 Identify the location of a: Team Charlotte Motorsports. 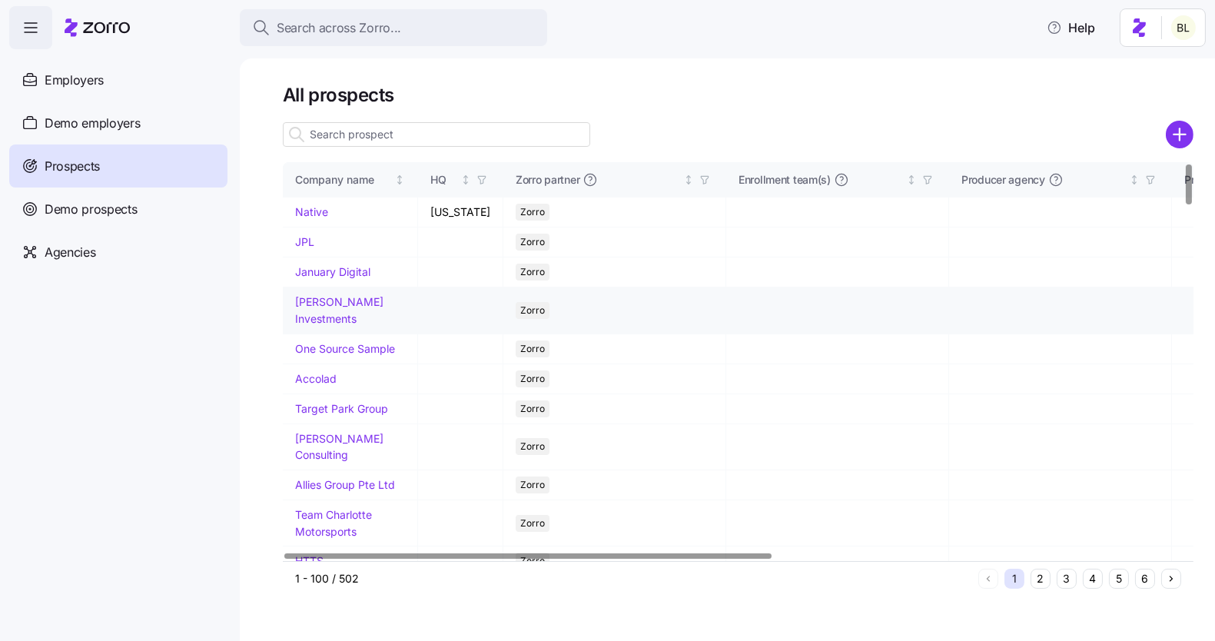
(334, 523).